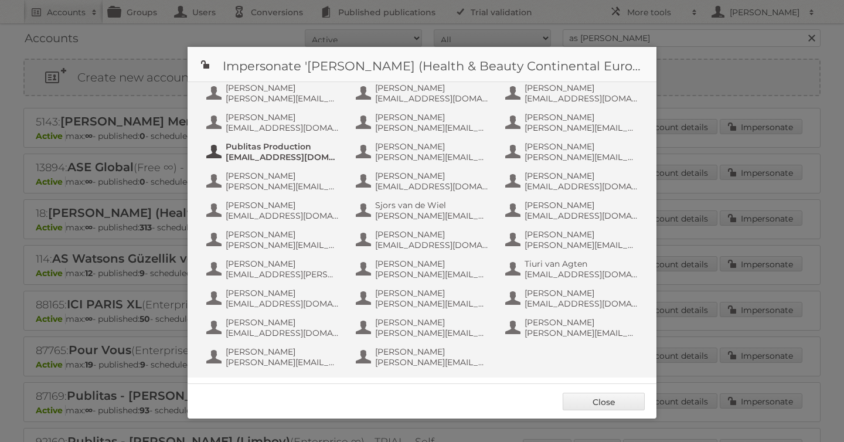 This screenshot has width=844, height=442. What do you see at coordinates (282, 147) in the screenshot?
I see `span: Publitas Production` at bounding box center [282, 147].